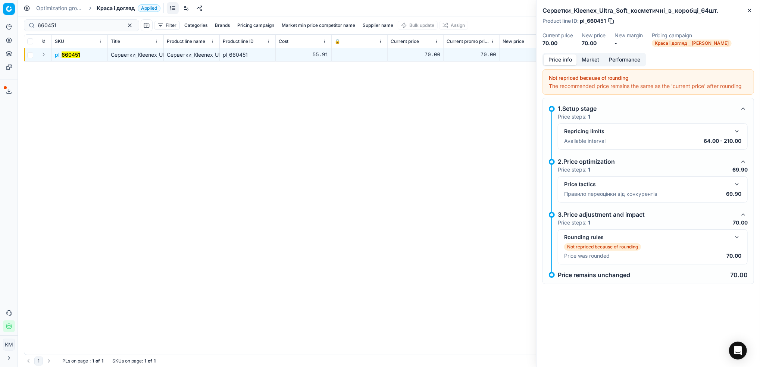  Describe the element at coordinates (9, 345) in the screenshot. I see `button: КM` at that location.